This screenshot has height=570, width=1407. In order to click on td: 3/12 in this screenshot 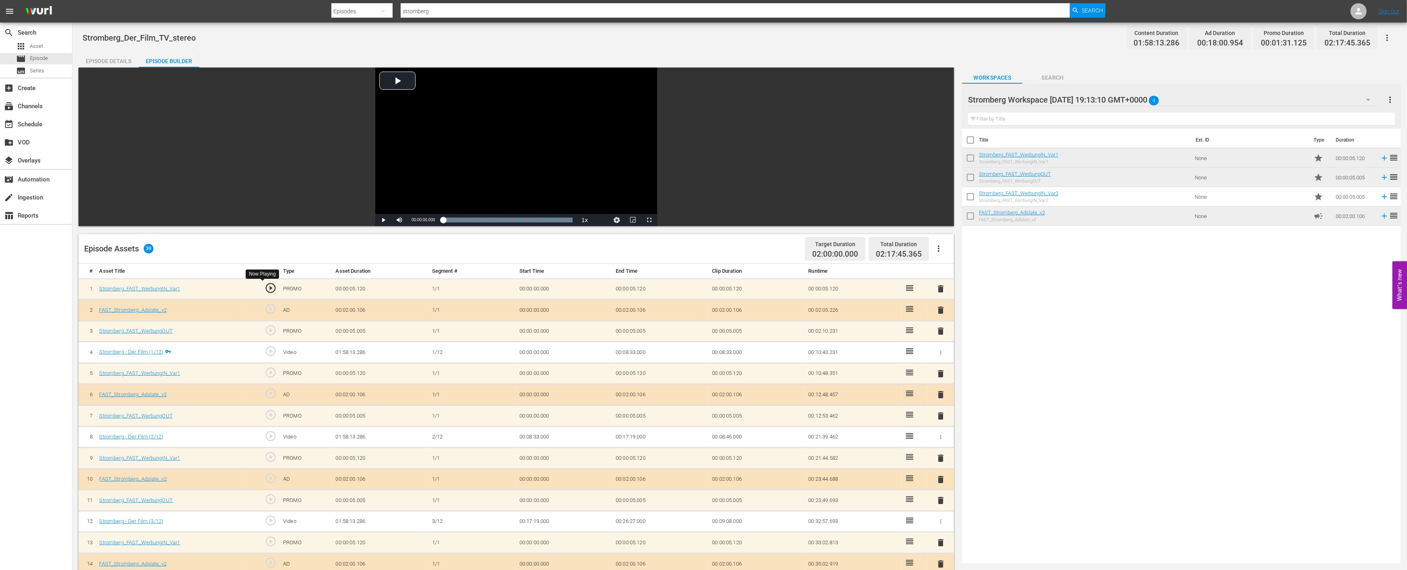, I will do `click(472, 522)`.